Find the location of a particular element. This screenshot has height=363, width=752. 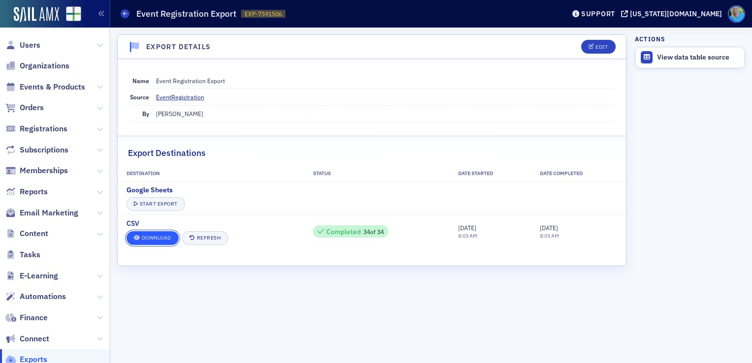

th: Date Started is located at coordinates (491, 174).